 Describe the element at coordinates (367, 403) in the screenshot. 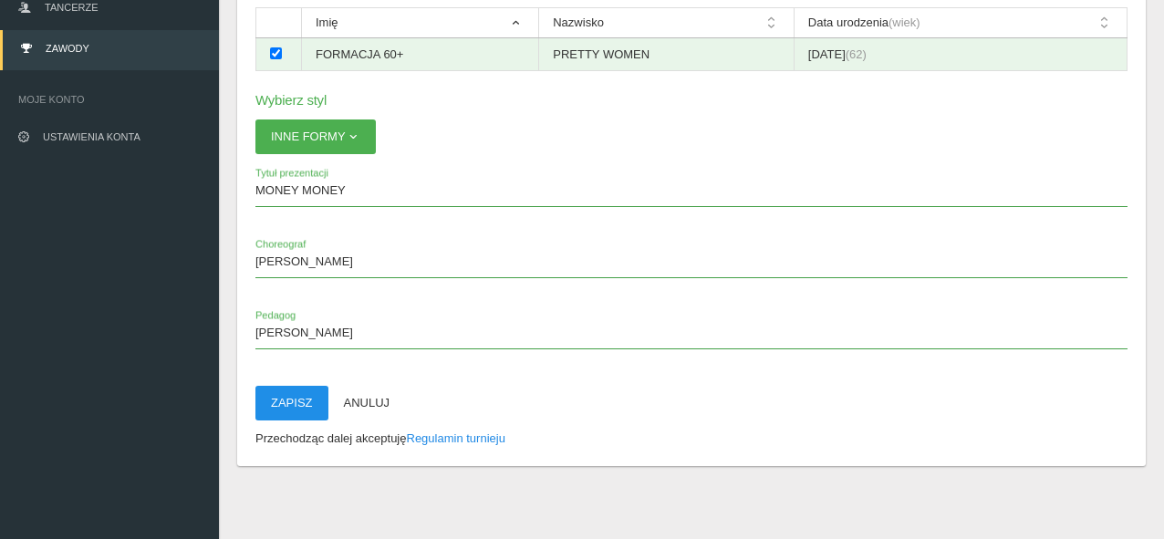

I see `button: Anuluj` at that location.